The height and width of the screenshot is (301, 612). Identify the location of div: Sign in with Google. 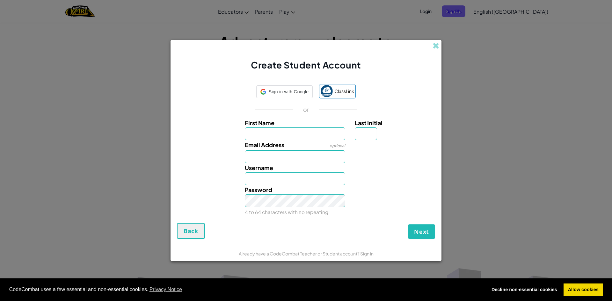
(284, 92).